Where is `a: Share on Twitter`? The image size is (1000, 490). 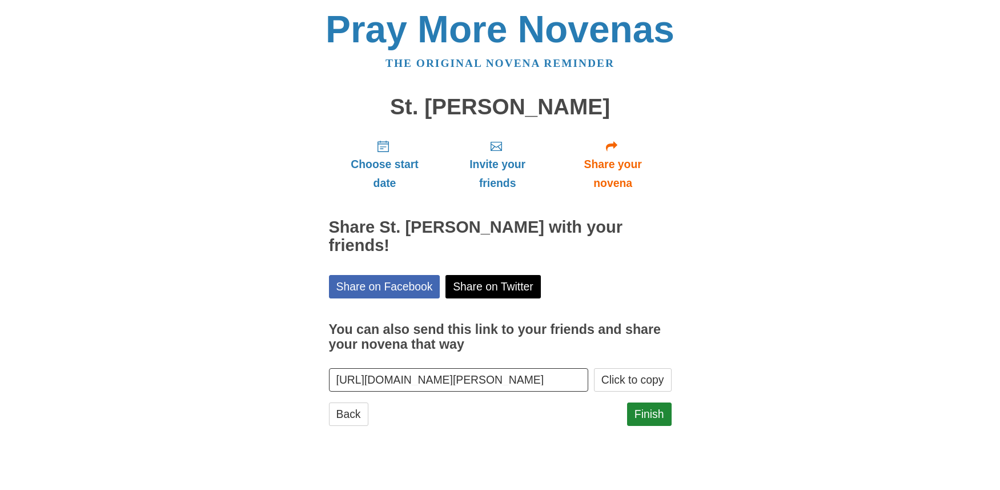 a: Share on Twitter is located at coordinates (493, 286).